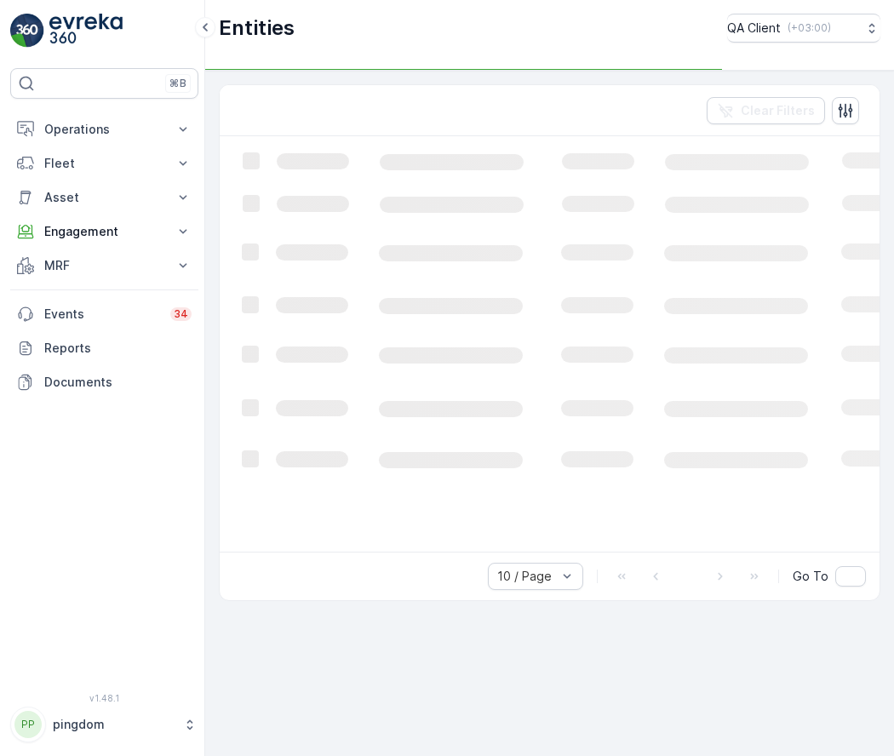 This screenshot has width=894, height=756. Describe the element at coordinates (104, 725) in the screenshot. I see `button: PPpingdom` at that location.